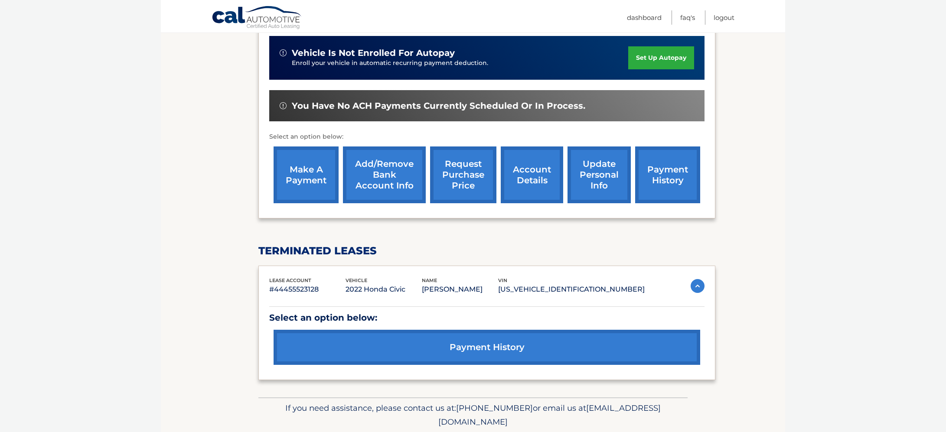  I want to click on a: make a payment, so click(306, 175).